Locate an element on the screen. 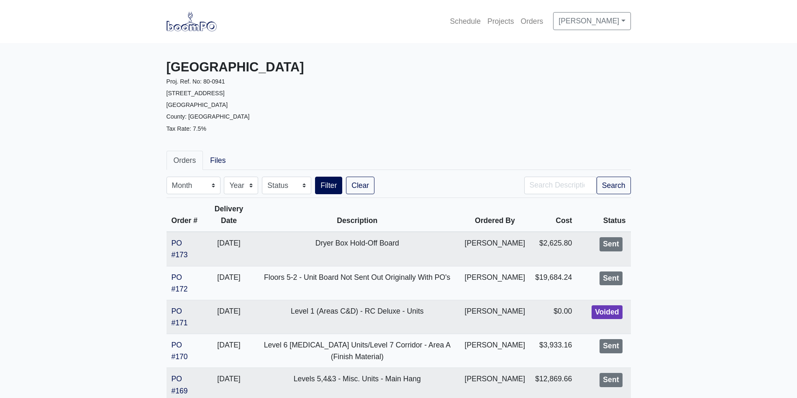  td: $3,933.16 is located at coordinates (553, 351).